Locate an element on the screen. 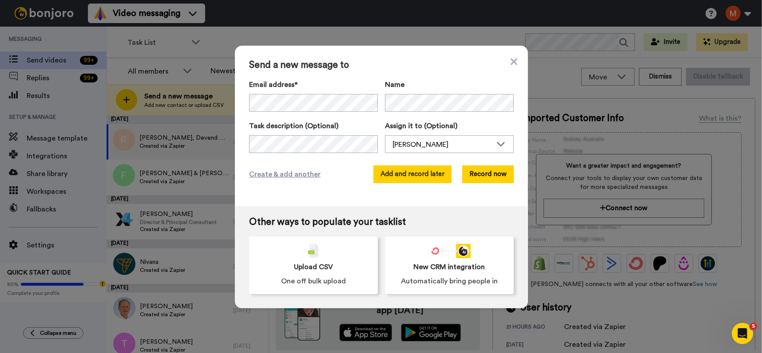 The height and width of the screenshot is (353, 762). span: New CRM integration is located at coordinates (449, 267).